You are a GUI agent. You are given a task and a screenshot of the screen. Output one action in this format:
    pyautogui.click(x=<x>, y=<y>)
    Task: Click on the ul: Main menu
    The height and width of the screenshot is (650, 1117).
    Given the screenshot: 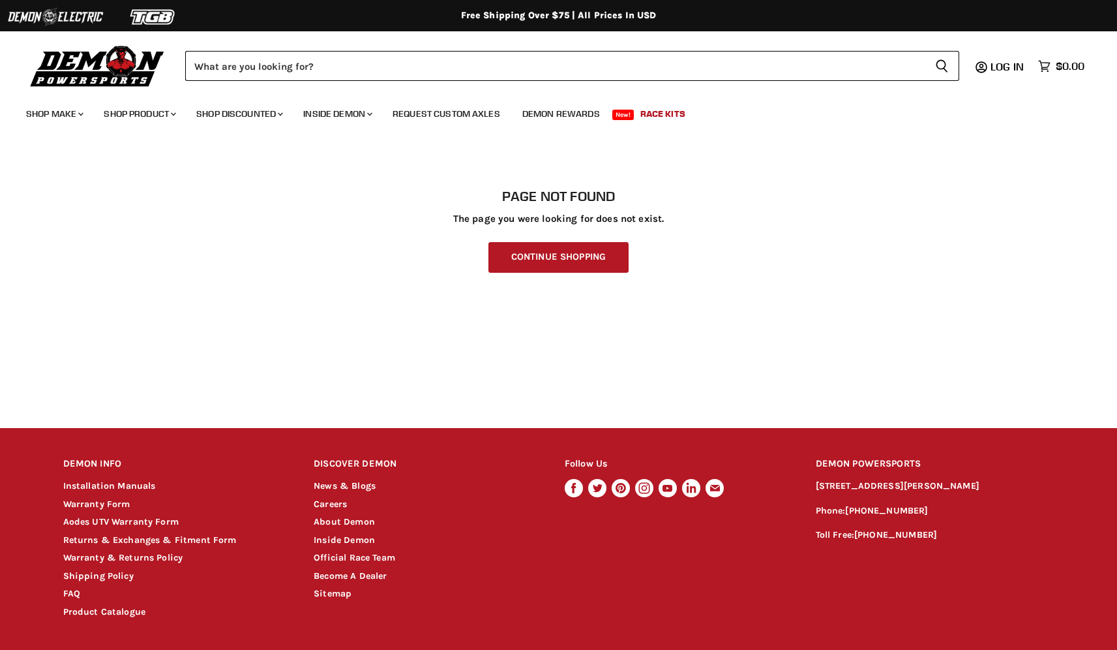 What is the action you would take?
    pyautogui.click(x=549, y=111)
    